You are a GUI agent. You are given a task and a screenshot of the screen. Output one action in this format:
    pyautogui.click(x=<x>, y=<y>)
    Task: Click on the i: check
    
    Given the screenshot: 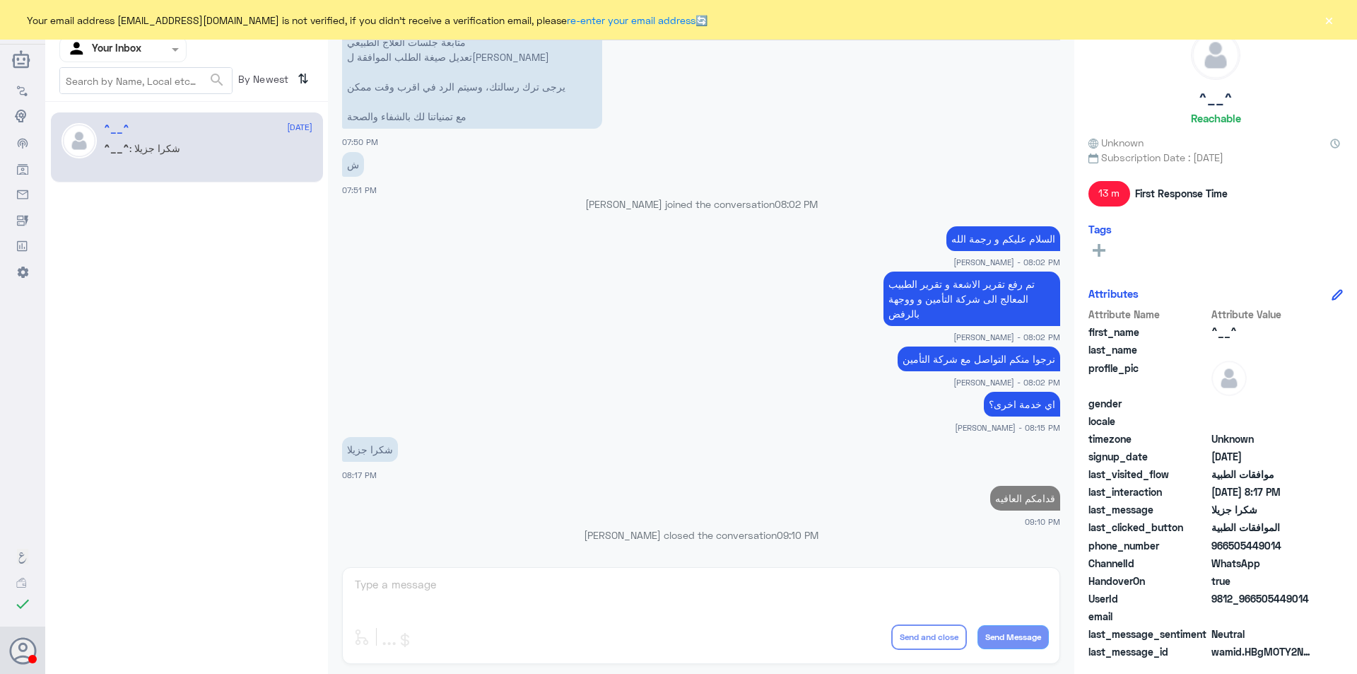 What is the action you would take?
    pyautogui.click(x=23, y=604)
    